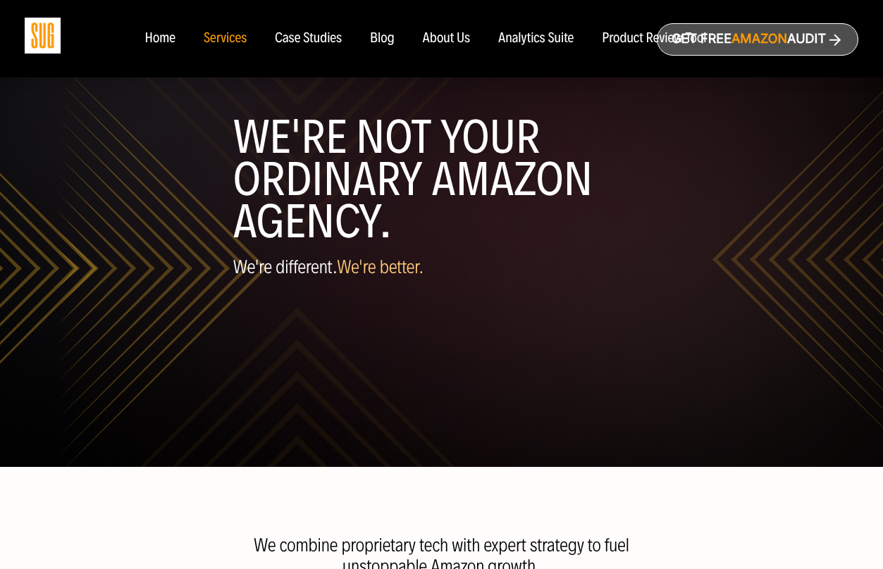  What do you see at coordinates (225, 39) in the screenshot?
I see `a: Services` at bounding box center [225, 39].